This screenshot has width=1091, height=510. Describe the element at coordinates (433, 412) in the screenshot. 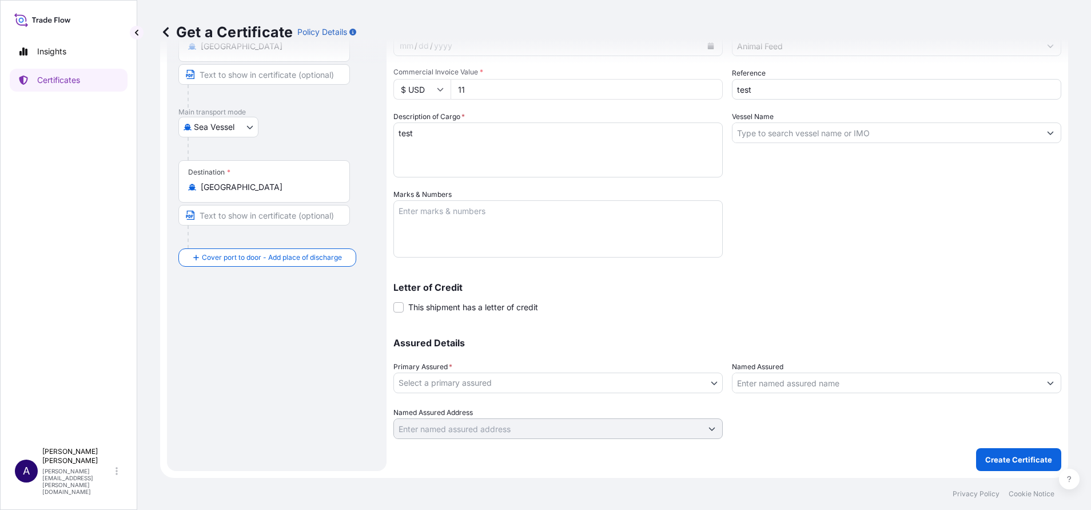

I see `label: Named Assured Address` at that location.